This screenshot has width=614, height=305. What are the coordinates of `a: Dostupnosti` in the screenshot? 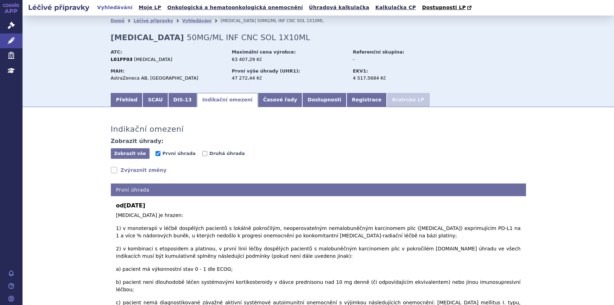 It's located at (324, 100).